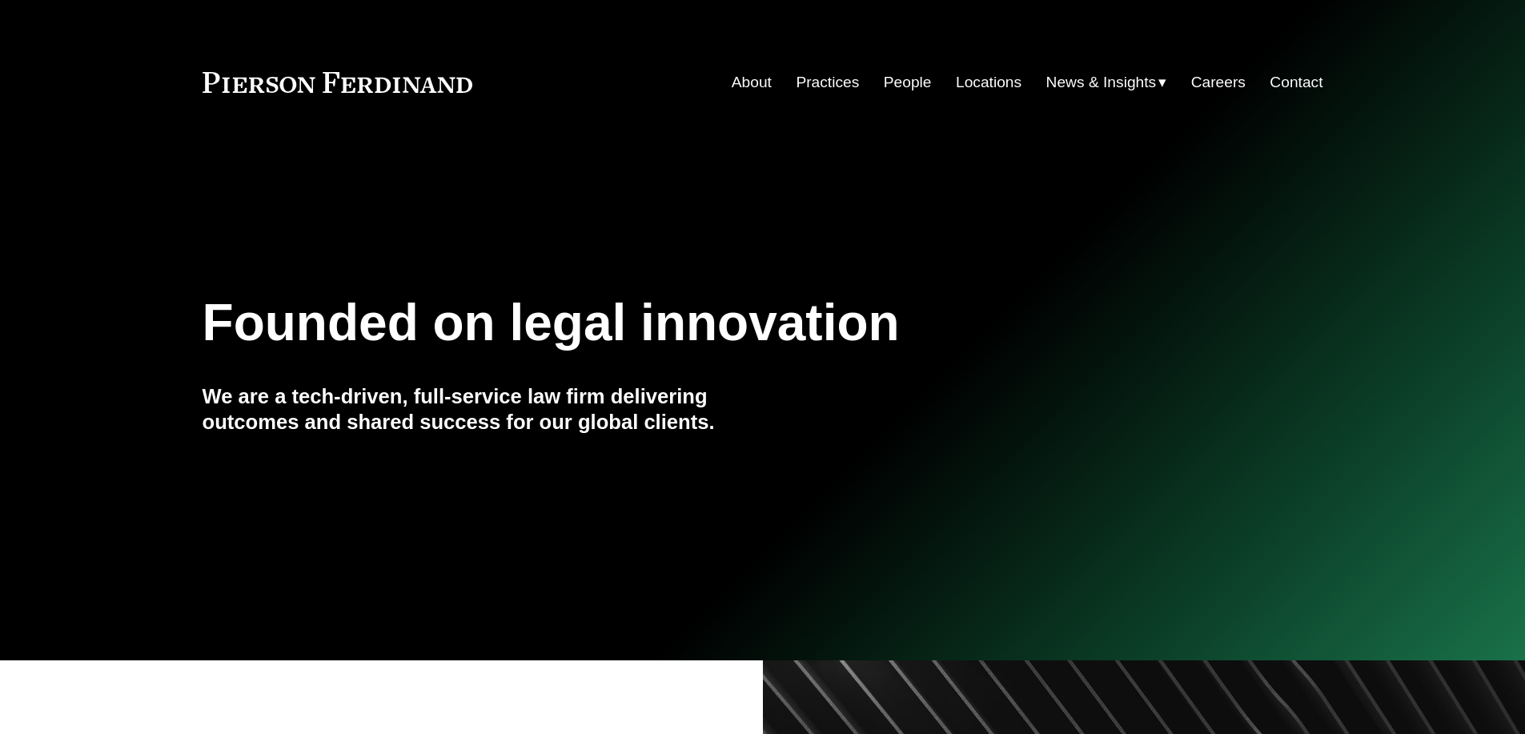 The width and height of the screenshot is (1525, 734). Describe the element at coordinates (1296, 82) in the screenshot. I see `a: Contact` at that location.